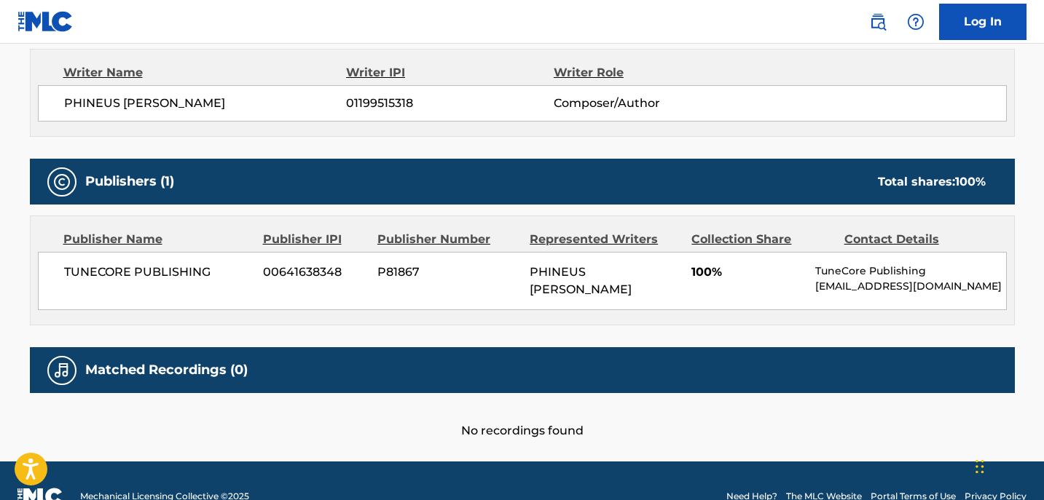 The height and width of the screenshot is (500, 1044). What do you see at coordinates (915, 240) in the screenshot?
I see `div: Contact Details` at bounding box center [915, 240].